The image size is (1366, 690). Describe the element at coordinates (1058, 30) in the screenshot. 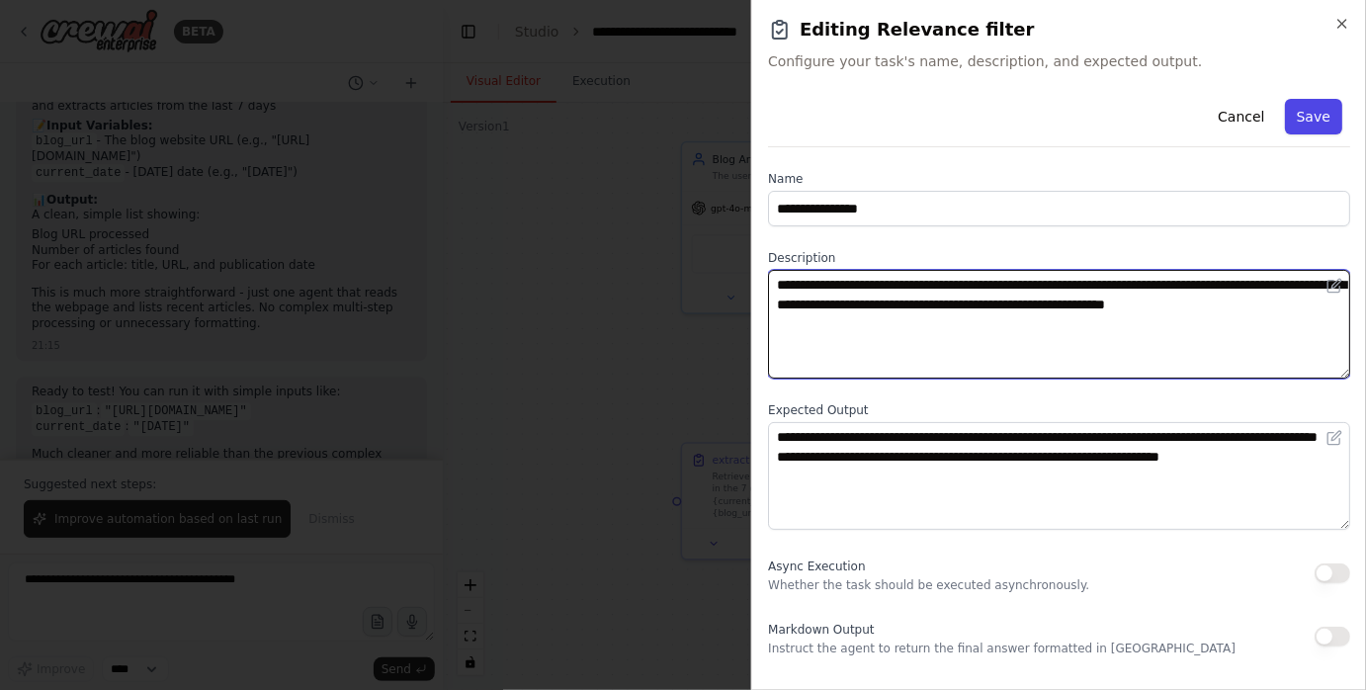

I see `h2: Editing Relevance filter` at that location.